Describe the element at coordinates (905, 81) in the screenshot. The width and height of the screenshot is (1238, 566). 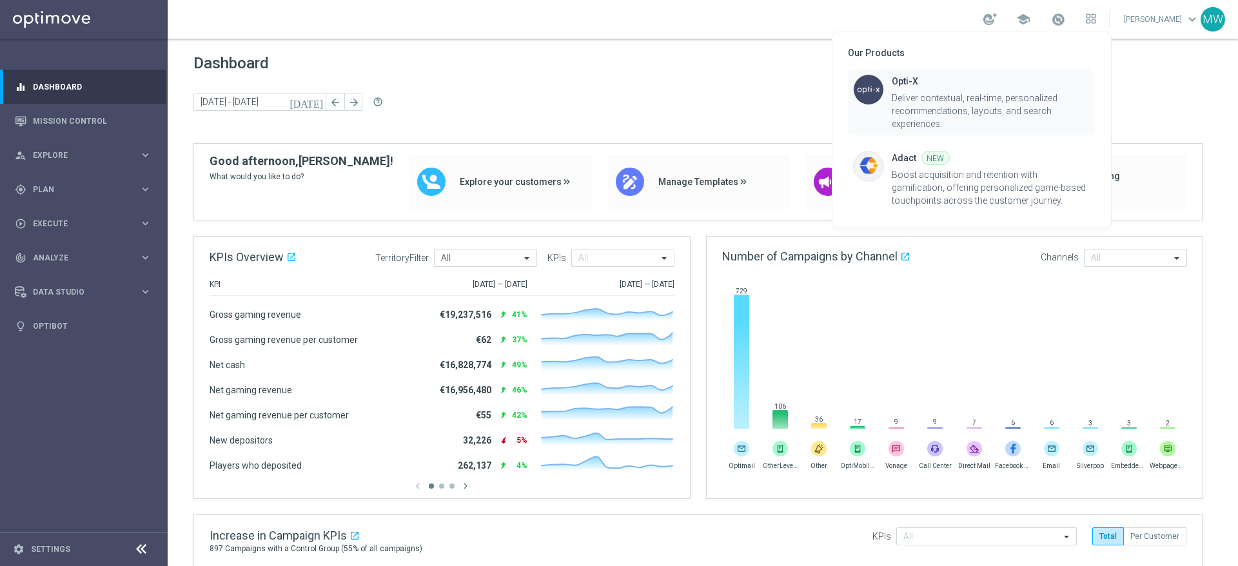
I see `div: Opti-X` at that location.